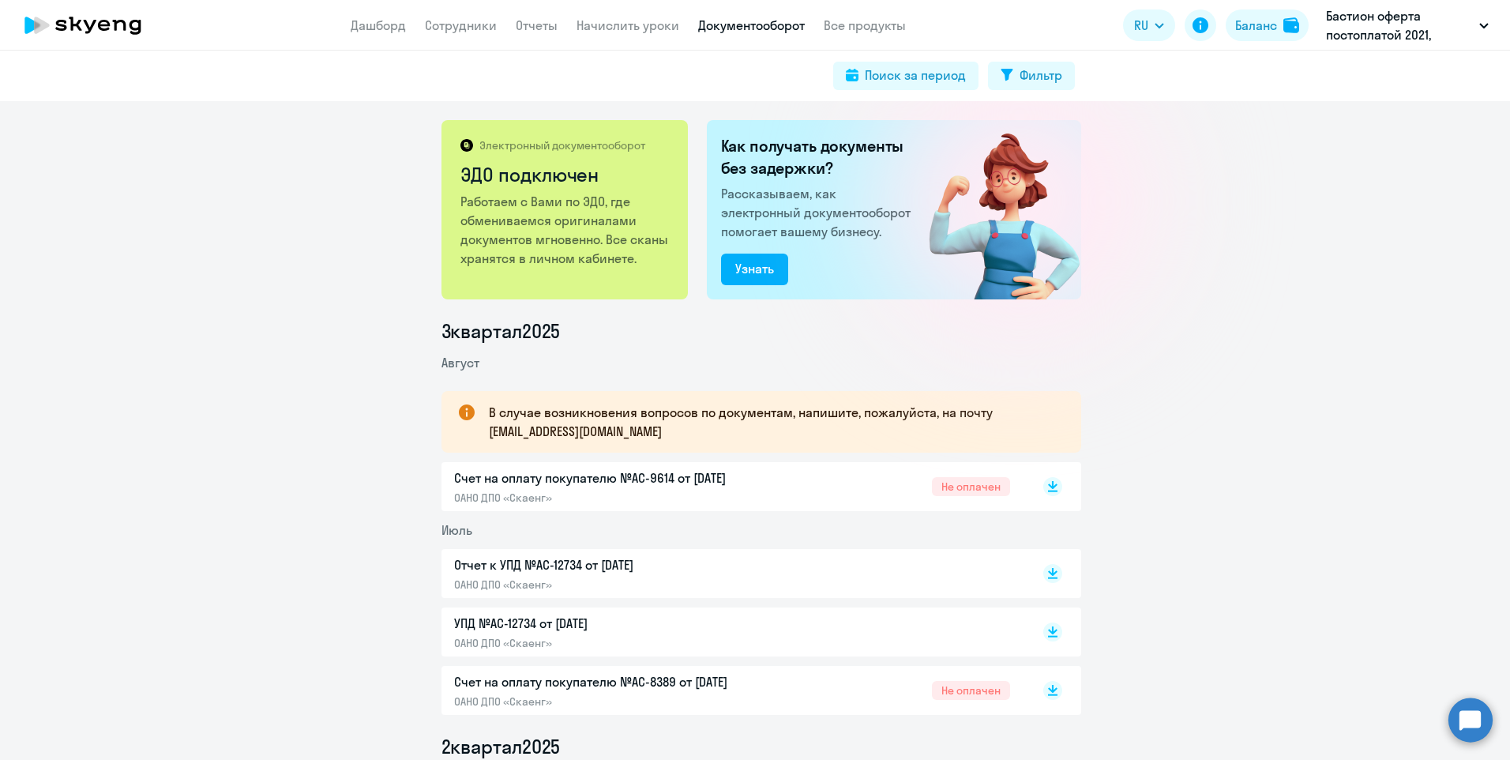  Describe the element at coordinates (565, 175) in the screenshot. I see `h2: ЭДО подключен` at that location.